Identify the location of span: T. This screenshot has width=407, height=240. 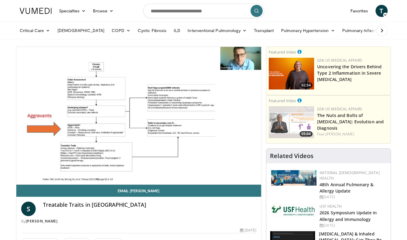
(382, 11).